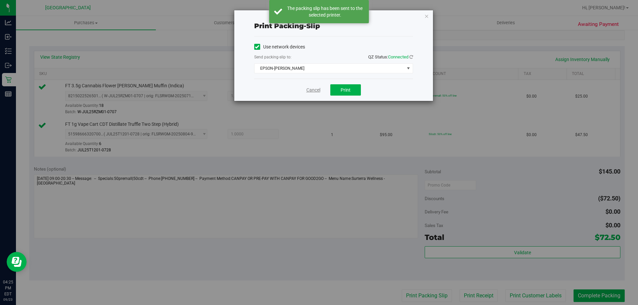 The image size is (638, 305). Describe the element at coordinates (279, 47) in the screenshot. I see `label: Use network devices` at that location.